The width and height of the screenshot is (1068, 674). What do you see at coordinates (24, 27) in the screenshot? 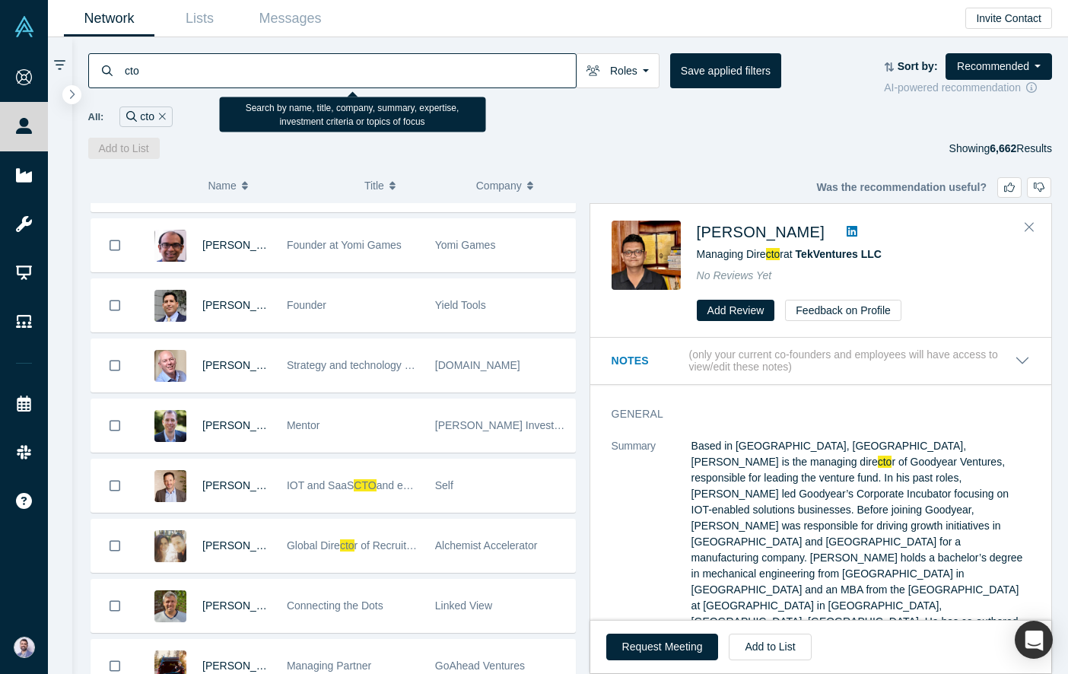
I see `img: Alchemist Vault Logo` at bounding box center [24, 27].